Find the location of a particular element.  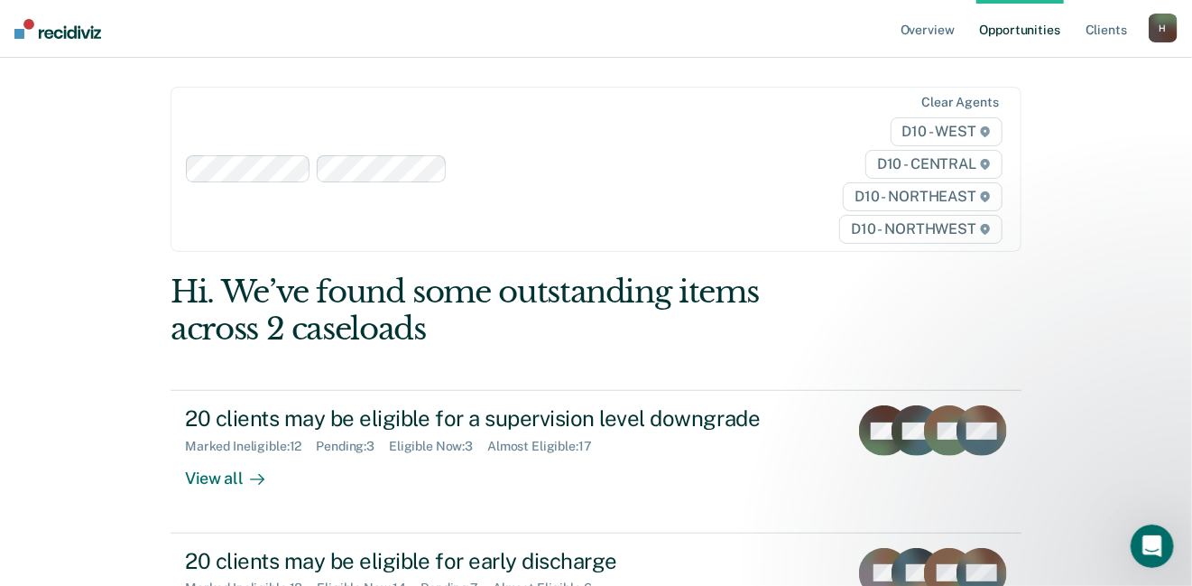

div: View all is located at coordinates (235, 471).